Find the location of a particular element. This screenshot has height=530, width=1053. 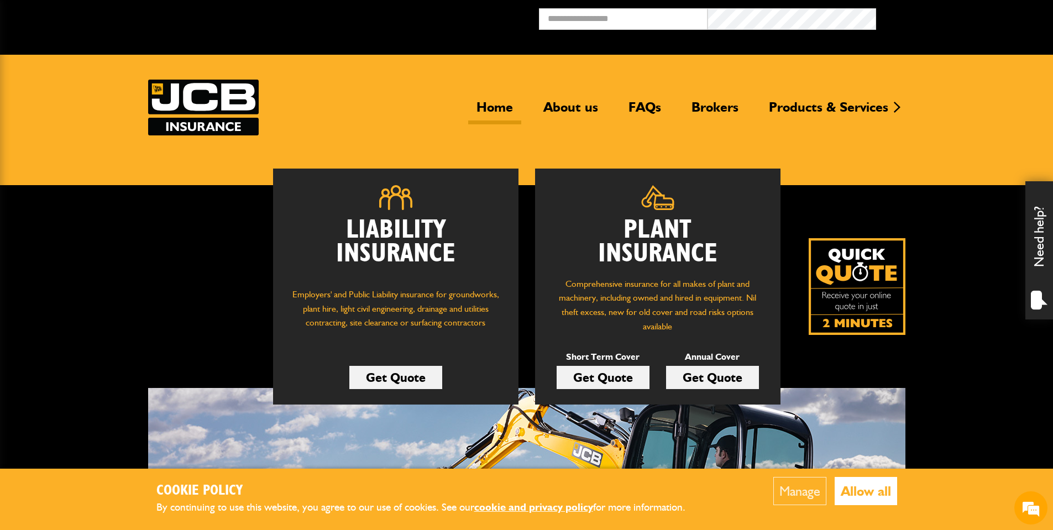

a: FAQs is located at coordinates (645, 112).